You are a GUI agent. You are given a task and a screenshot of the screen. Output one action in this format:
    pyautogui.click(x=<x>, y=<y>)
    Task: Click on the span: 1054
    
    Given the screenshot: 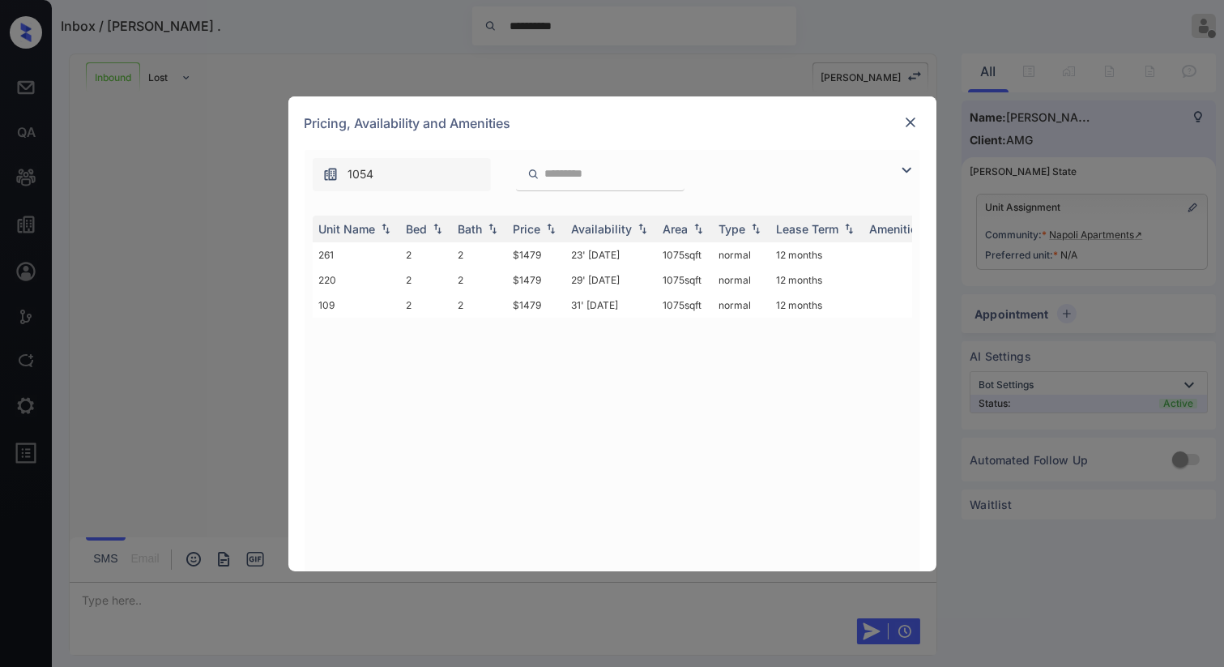 What is the action you would take?
    pyautogui.click(x=361, y=174)
    